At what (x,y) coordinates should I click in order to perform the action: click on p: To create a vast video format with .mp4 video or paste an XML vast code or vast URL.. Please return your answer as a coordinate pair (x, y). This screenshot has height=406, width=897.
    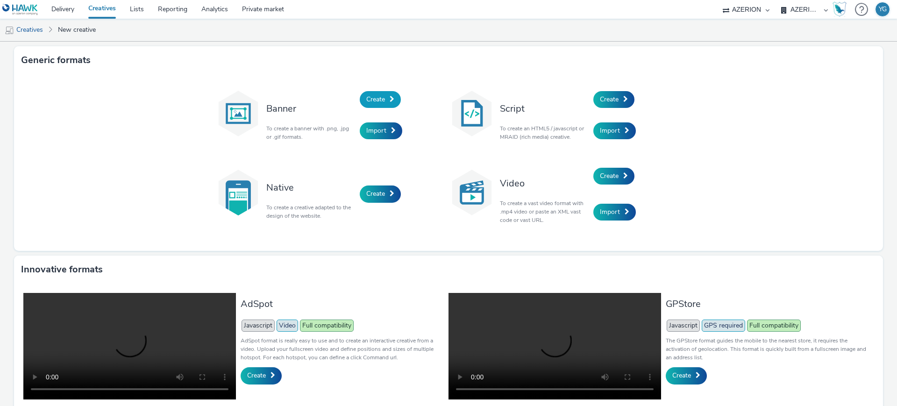
    Looking at the image, I should click on (544, 212).